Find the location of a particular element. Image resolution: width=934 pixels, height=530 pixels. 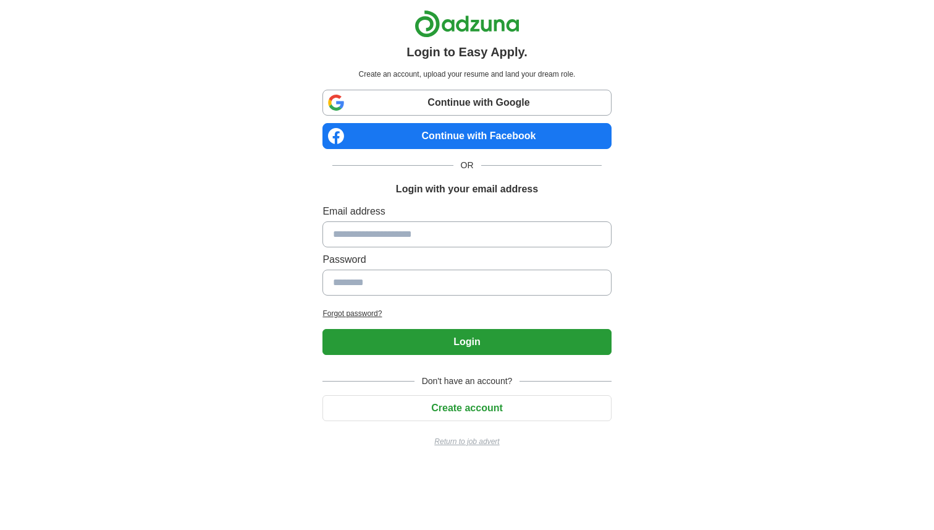

span: Don't have an account? is located at coordinates (467, 381).